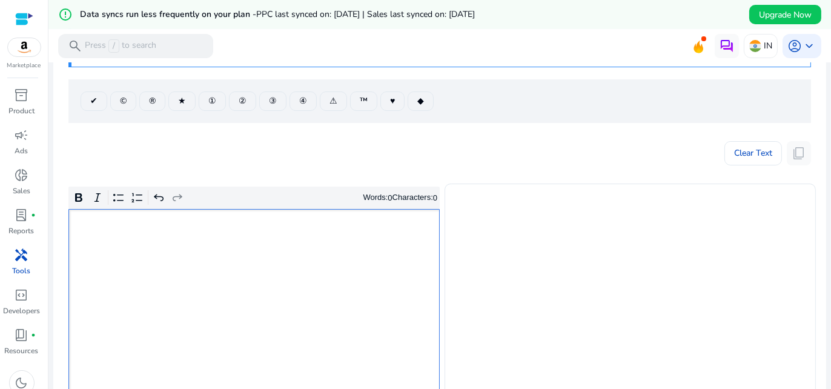 The height and width of the screenshot is (389, 831). What do you see at coordinates (242, 101) in the screenshot?
I see `button: ②` at bounding box center [242, 101].